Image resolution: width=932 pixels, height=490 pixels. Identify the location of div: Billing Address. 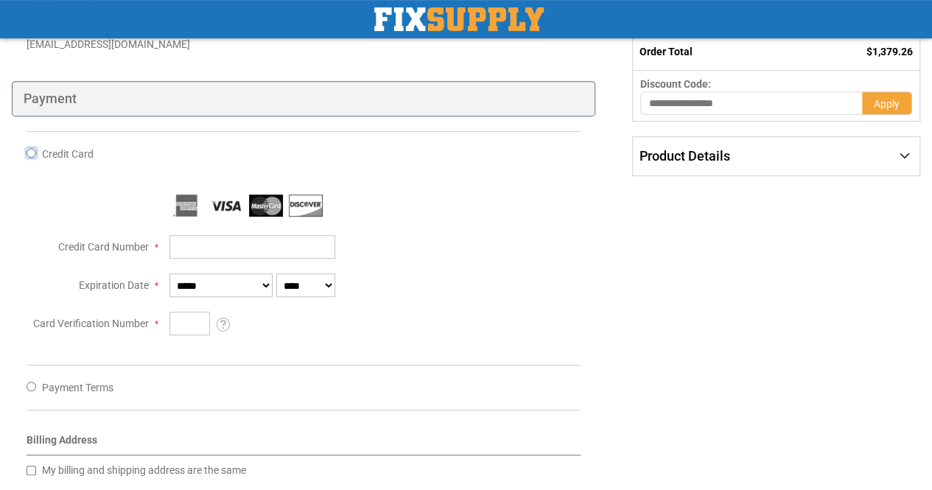
(304, 444).